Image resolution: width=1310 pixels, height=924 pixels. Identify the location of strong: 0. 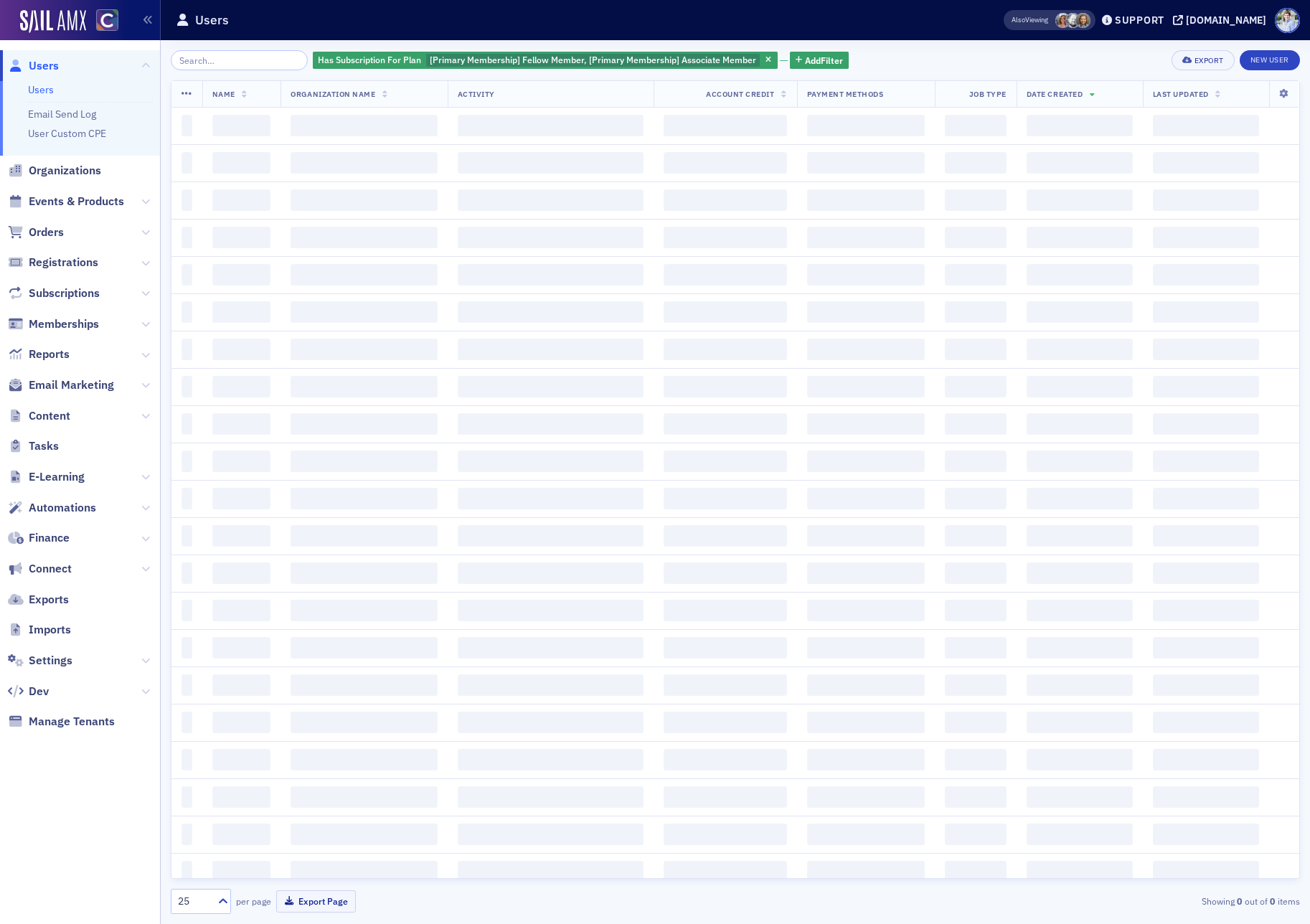
(1239, 900).